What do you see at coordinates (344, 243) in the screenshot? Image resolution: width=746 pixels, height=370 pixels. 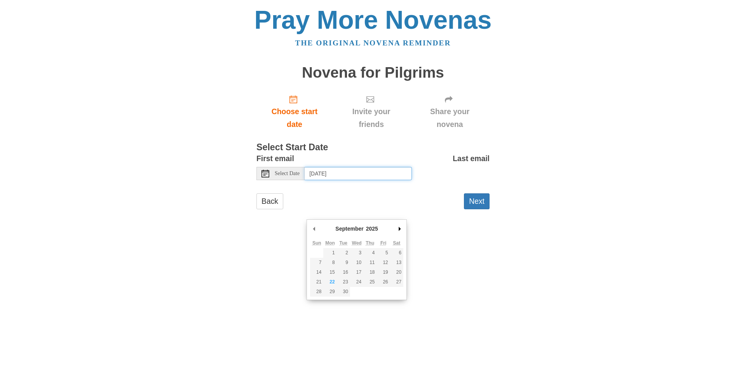 I see `abbr: Tuesday` at bounding box center [344, 243].